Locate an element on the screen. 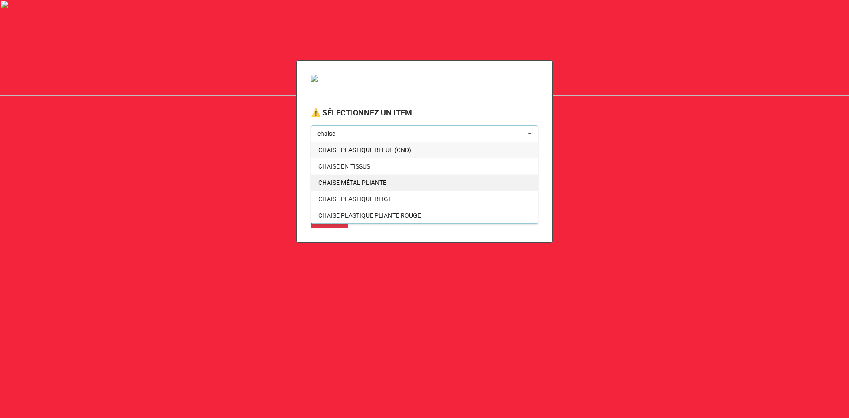 The image size is (849, 418). span: CHAISE MÉTAL PLIANTE is located at coordinates (353, 183).